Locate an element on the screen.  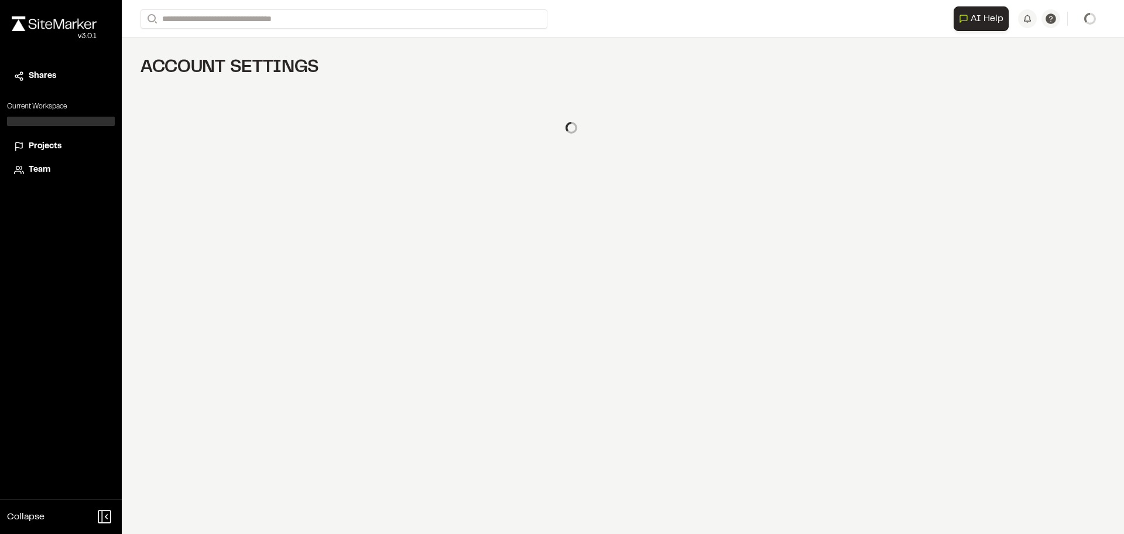
a: Projects is located at coordinates (61, 146).